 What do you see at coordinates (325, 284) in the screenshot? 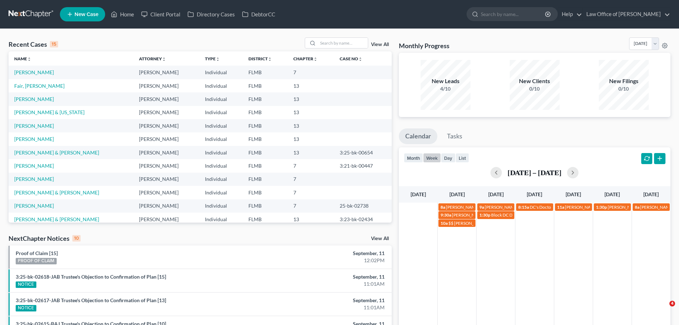
I see `div: 11:01AM` at bounding box center [325, 284].